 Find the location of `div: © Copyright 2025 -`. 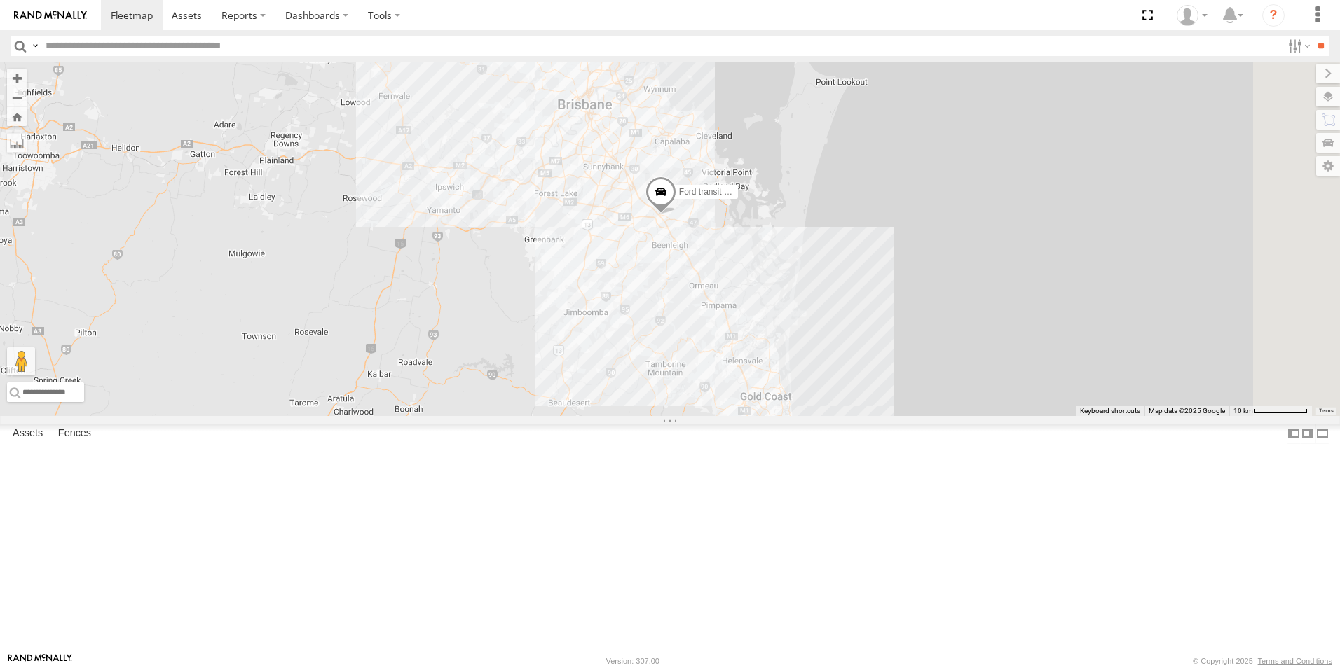

div: © Copyright 2025 - is located at coordinates (1262, 661).